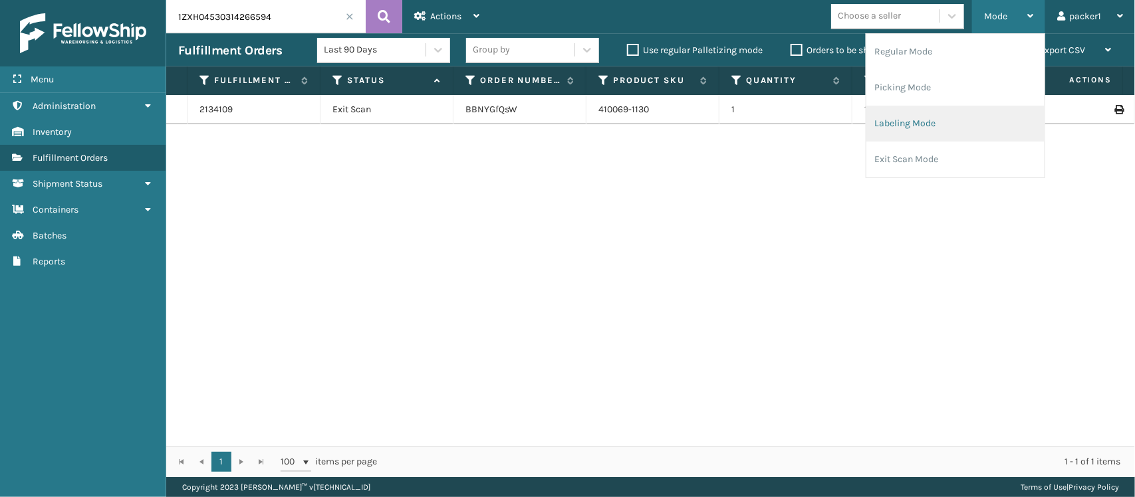 This screenshot has height=497, width=1135. What do you see at coordinates (995, 16) in the screenshot?
I see `span: Mode` at bounding box center [995, 16].